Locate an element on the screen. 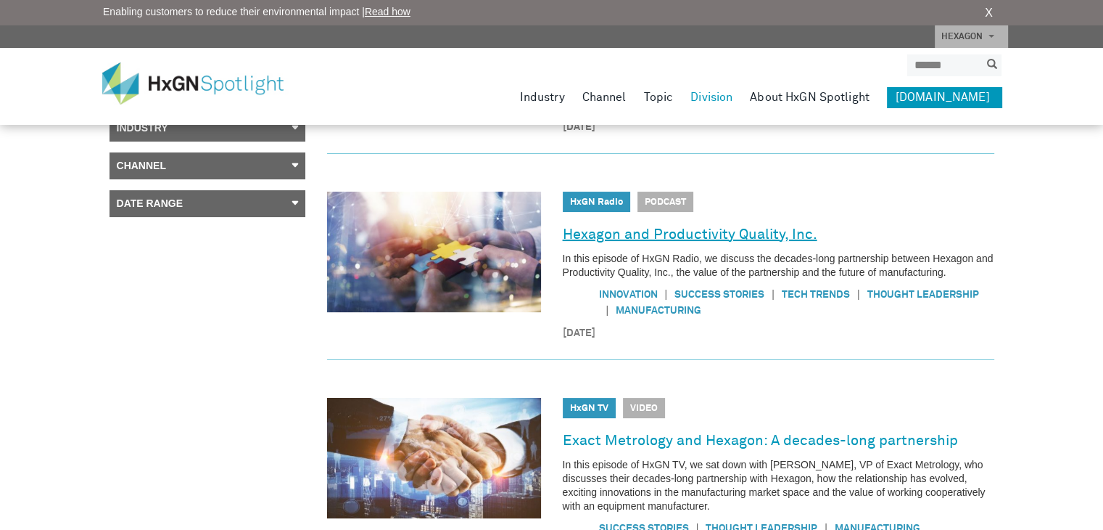 This screenshot has height=530, width=1103. a: HEXAGON is located at coordinates (971, 36).